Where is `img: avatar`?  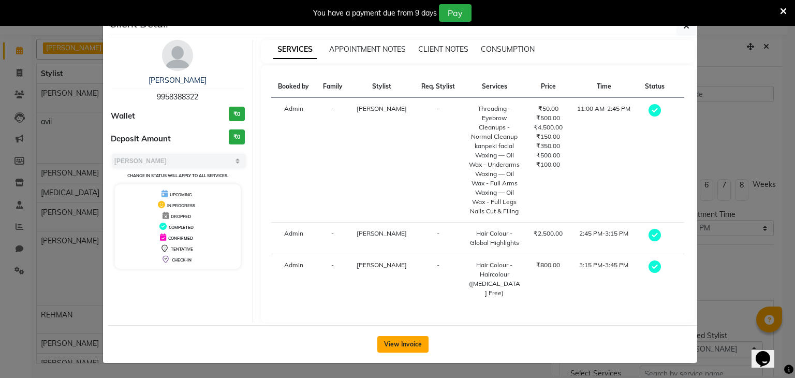 img: avatar is located at coordinates (178, 55).